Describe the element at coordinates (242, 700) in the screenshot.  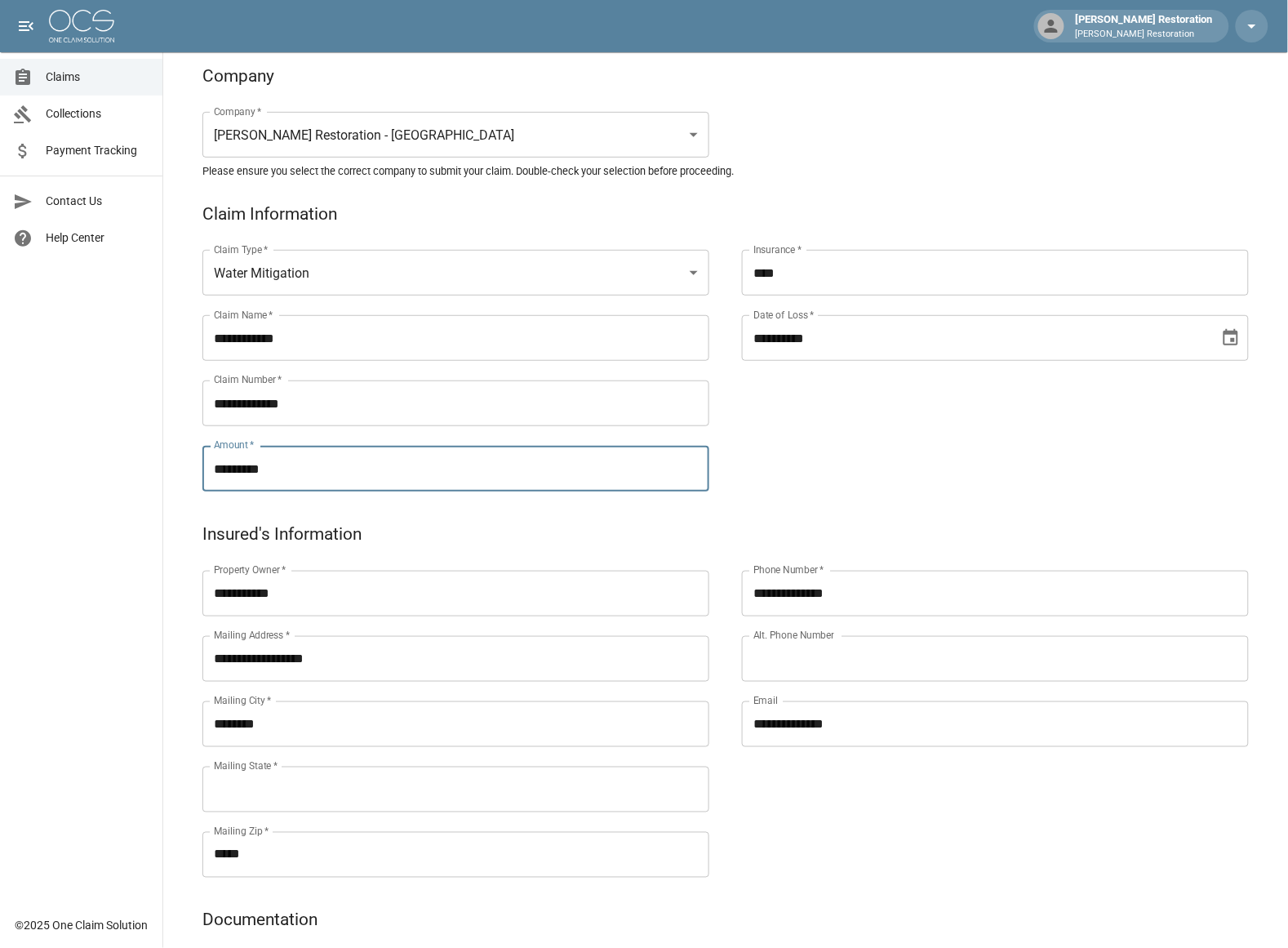
I see `label: Mailing City` at that location.